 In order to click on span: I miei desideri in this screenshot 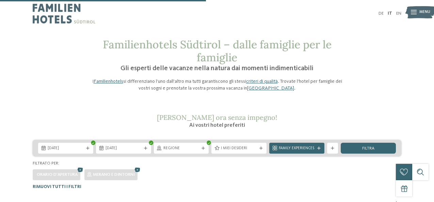, I will do `click(239, 148)`.